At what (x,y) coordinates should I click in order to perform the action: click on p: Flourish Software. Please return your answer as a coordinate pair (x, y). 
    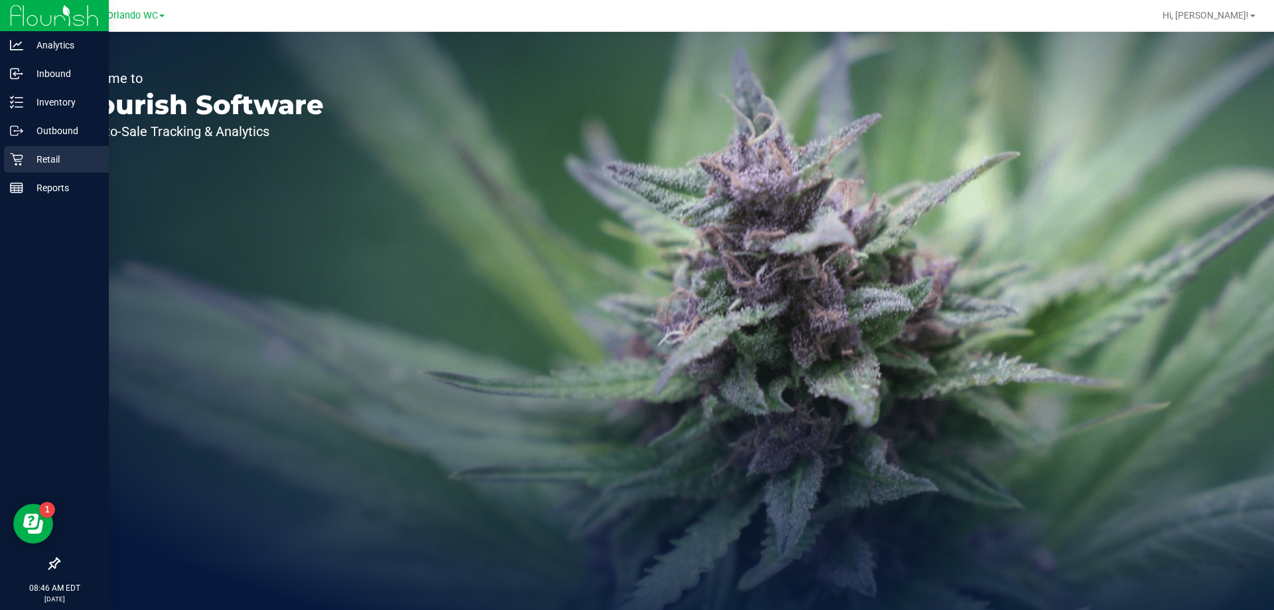
    Looking at the image, I should click on (198, 105).